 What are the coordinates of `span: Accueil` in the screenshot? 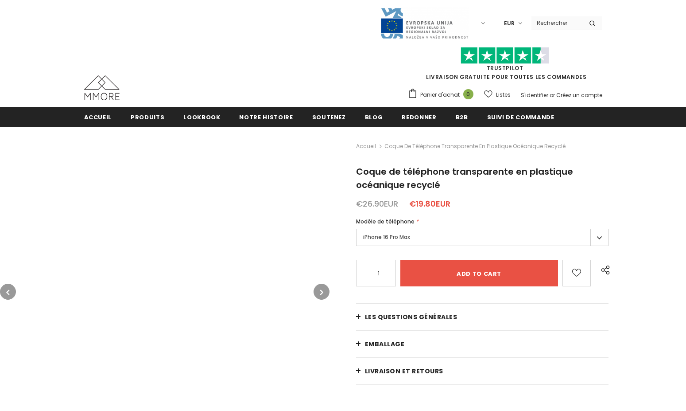 It's located at (98, 117).